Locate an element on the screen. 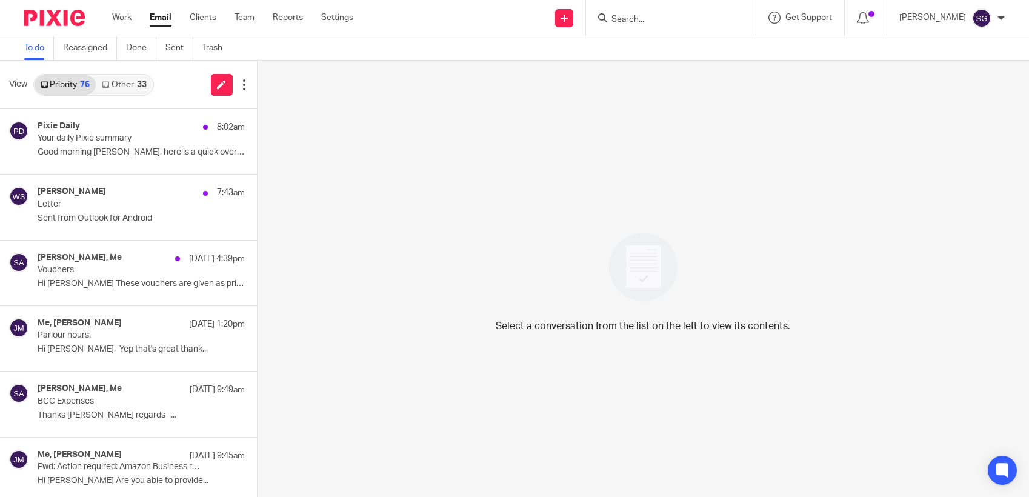  a: Team is located at coordinates (244, 18).